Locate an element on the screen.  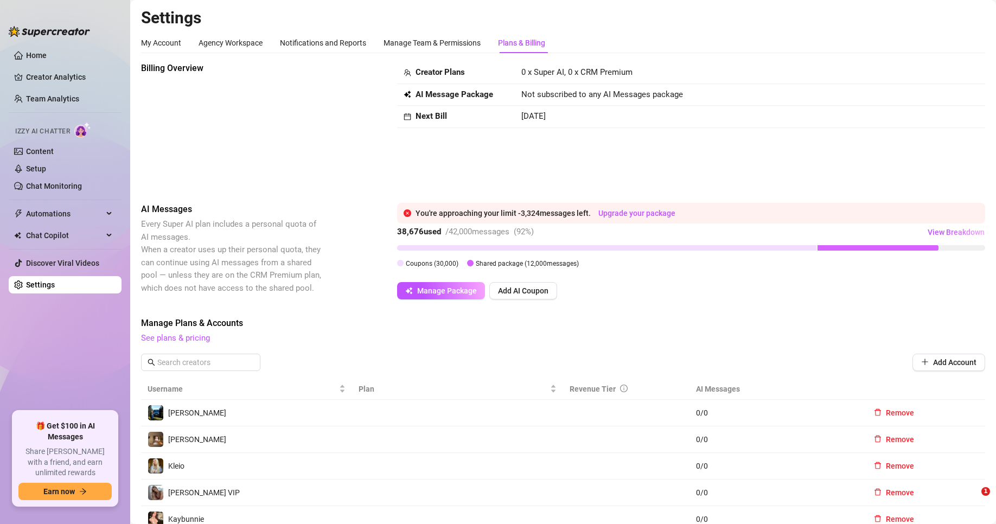
div: Manage Team & Permissions is located at coordinates (432, 43).